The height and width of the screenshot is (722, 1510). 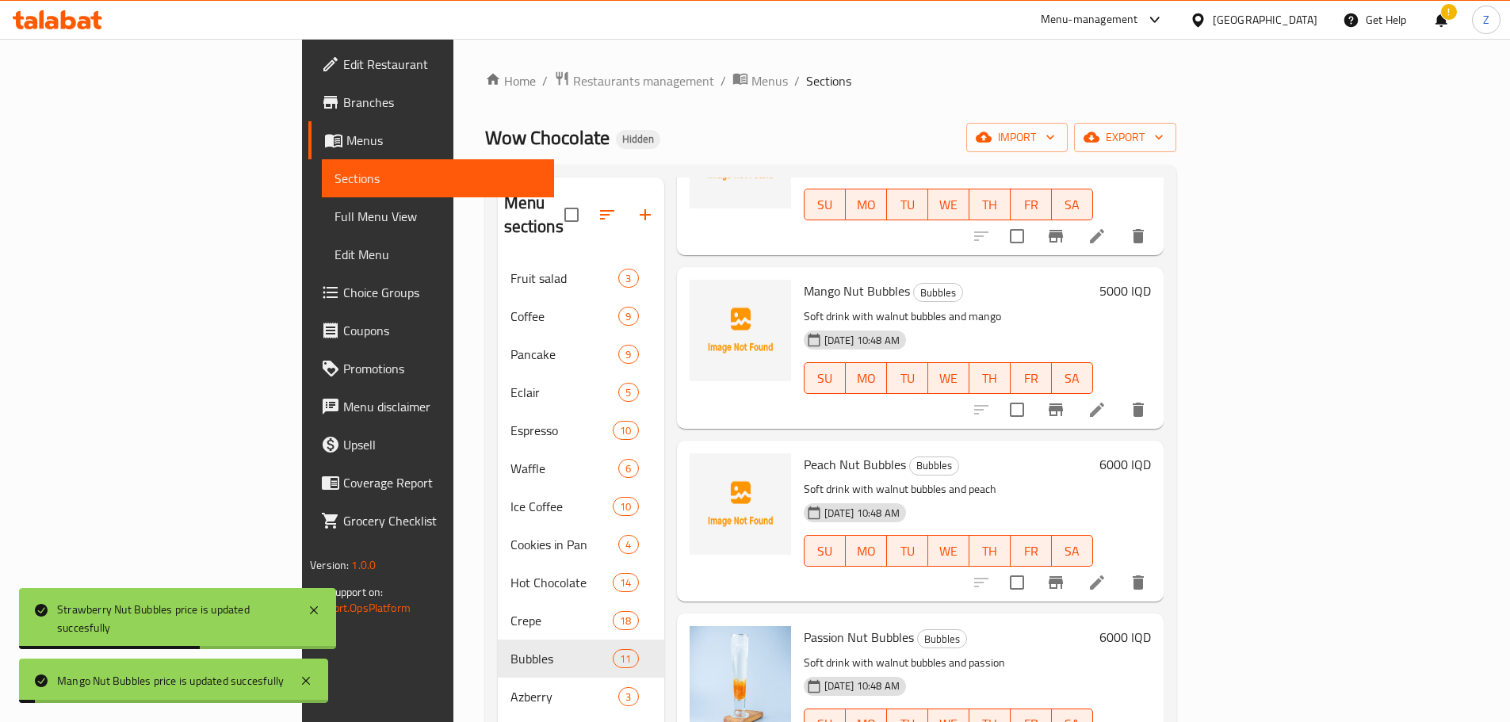 I want to click on div: Waffle, so click(x=564, y=468).